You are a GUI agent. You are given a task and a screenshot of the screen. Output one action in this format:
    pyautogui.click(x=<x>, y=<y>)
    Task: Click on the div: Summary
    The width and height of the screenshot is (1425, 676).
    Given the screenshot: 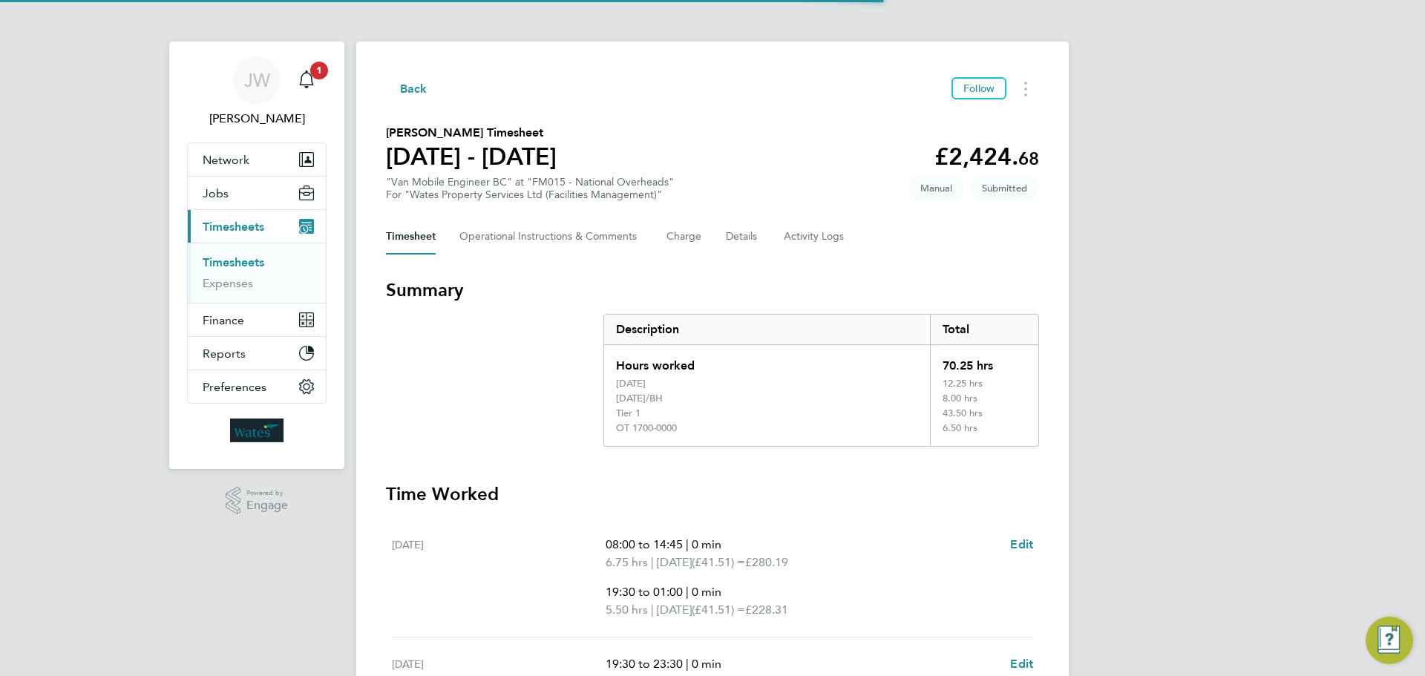 What is the action you would take?
    pyautogui.click(x=821, y=380)
    